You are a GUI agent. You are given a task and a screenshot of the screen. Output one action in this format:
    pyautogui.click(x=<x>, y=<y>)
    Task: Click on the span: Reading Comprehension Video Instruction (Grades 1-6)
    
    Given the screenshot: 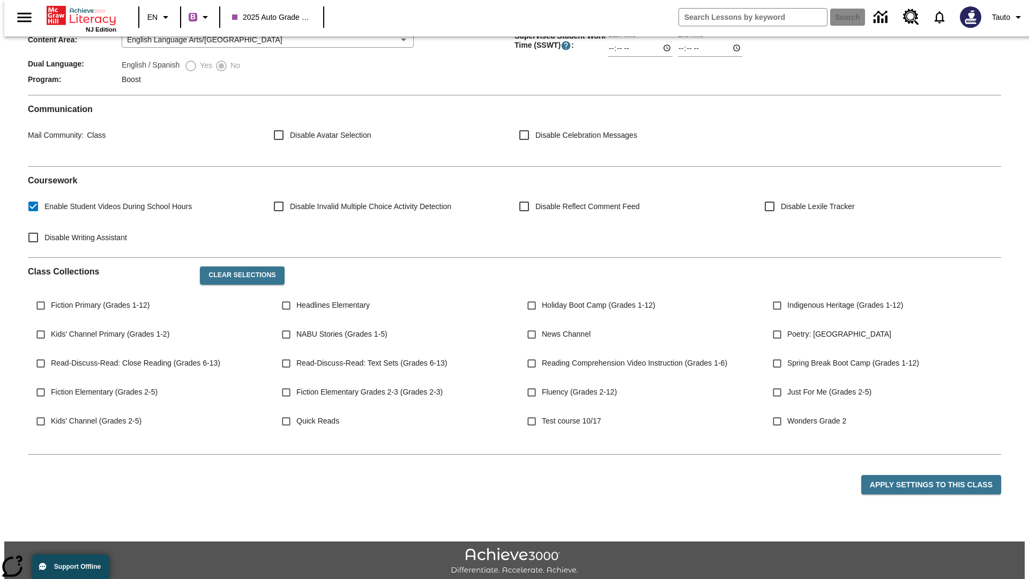 What is the action you would take?
    pyautogui.click(x=635, y=363)
    